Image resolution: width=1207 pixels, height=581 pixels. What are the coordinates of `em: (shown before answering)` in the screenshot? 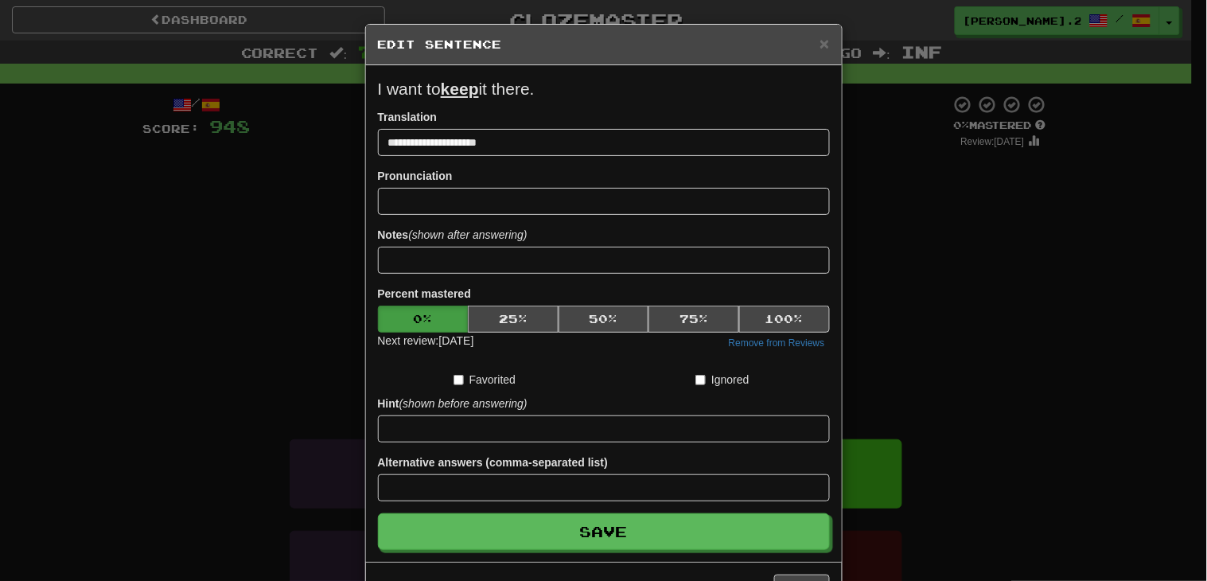 It's located at (463, 403).